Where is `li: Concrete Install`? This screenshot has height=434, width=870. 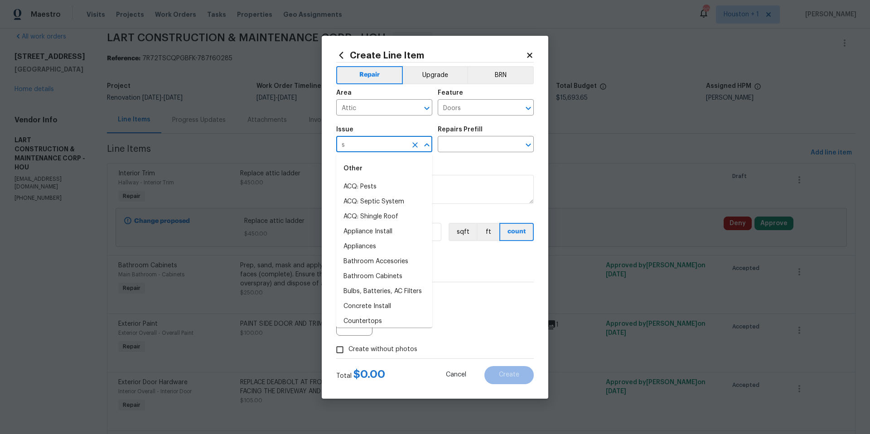 li: Concrete Install is located at coordinates (384, 306).